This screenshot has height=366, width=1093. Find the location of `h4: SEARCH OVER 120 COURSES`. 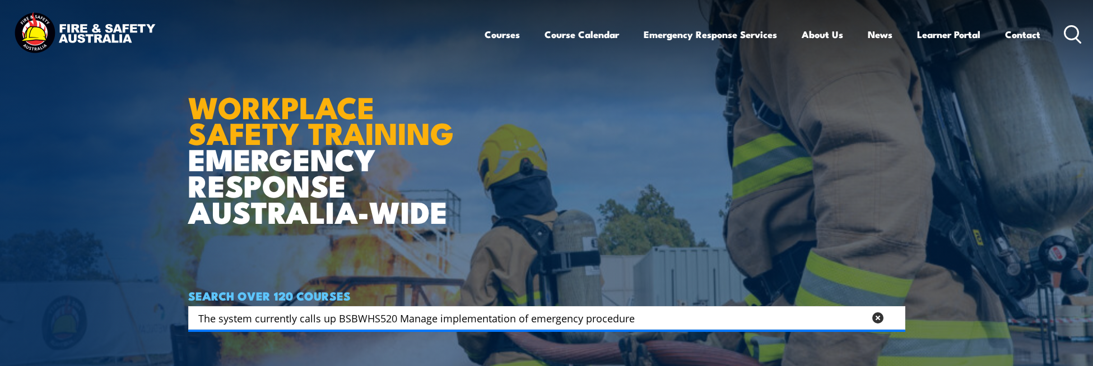

h4: SEARCH OVER 120 COURSES is located at coordinates (547, 296).